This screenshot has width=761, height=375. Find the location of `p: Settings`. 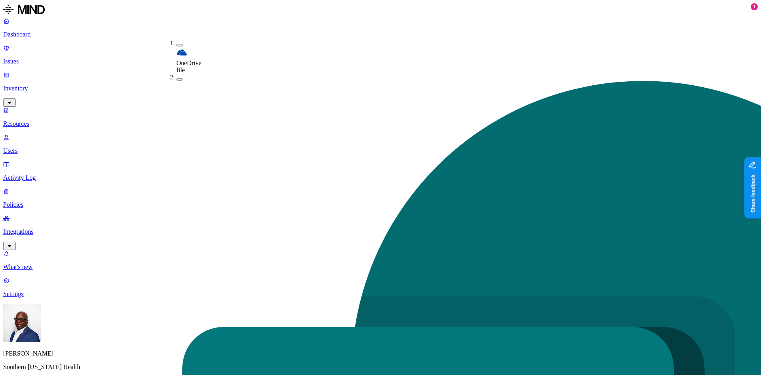

p: Settings is located at coordinates (381, 294).